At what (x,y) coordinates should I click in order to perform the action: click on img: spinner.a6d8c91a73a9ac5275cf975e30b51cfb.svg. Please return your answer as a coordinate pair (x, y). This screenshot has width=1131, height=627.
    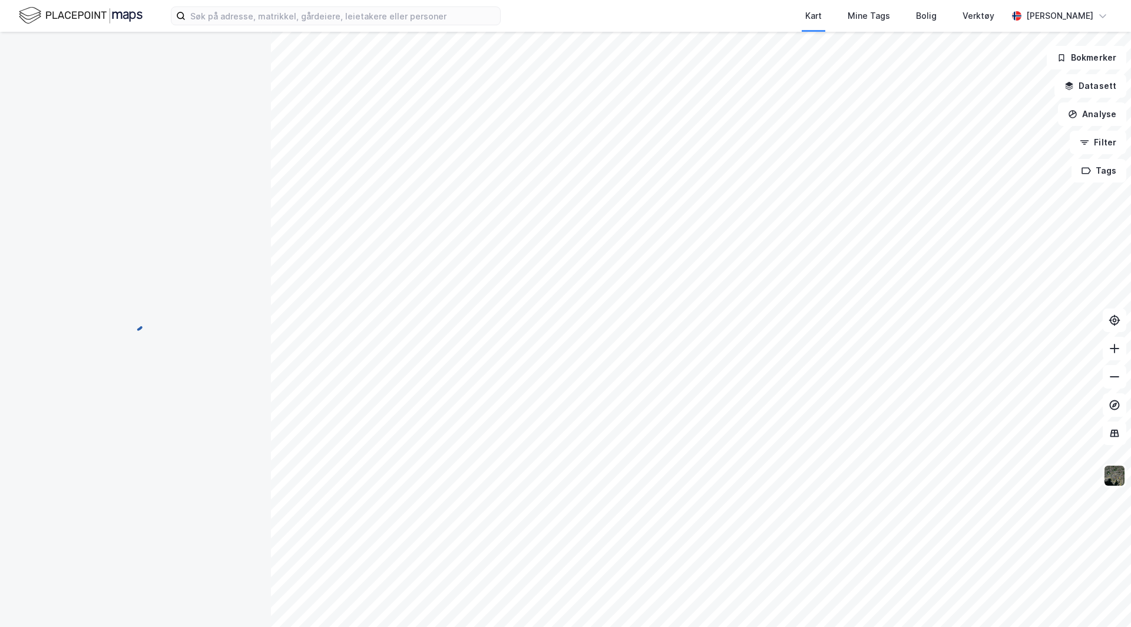
    Looking at the image, I should click on (135, 323).